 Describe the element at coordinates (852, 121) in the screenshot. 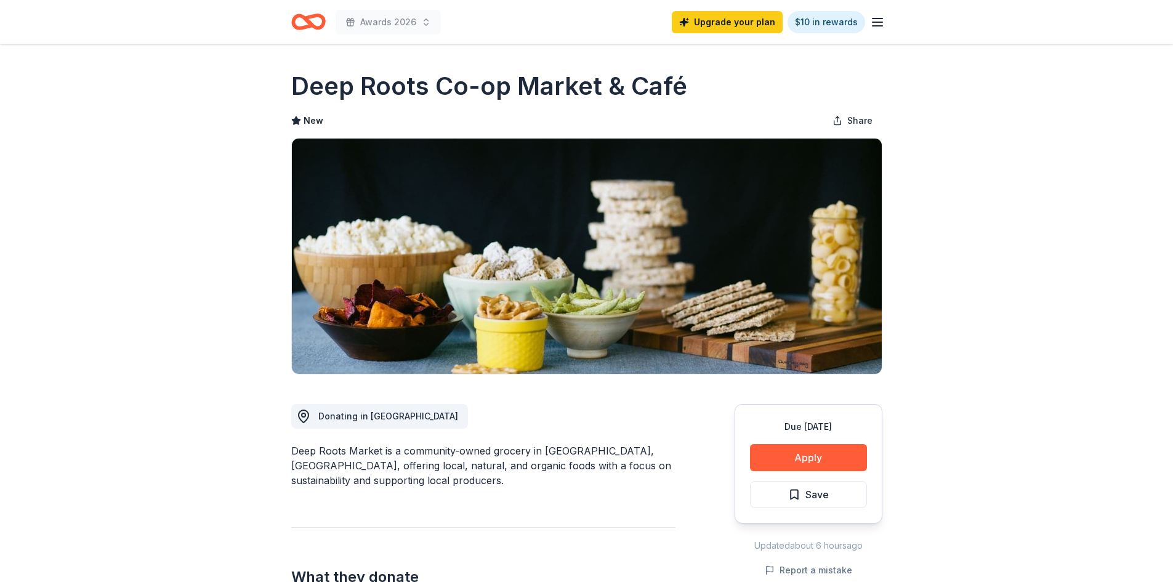

I see `button: Share` at that location.